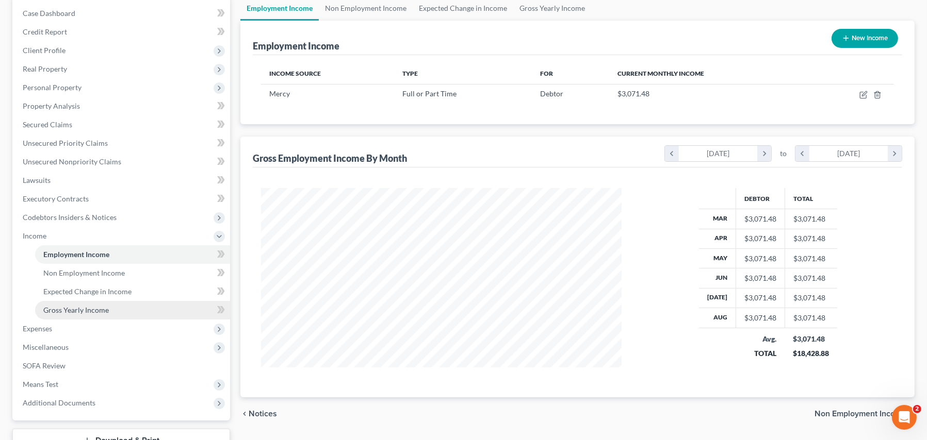  I want to click on a: Non Employment Income, so click(133, 273).